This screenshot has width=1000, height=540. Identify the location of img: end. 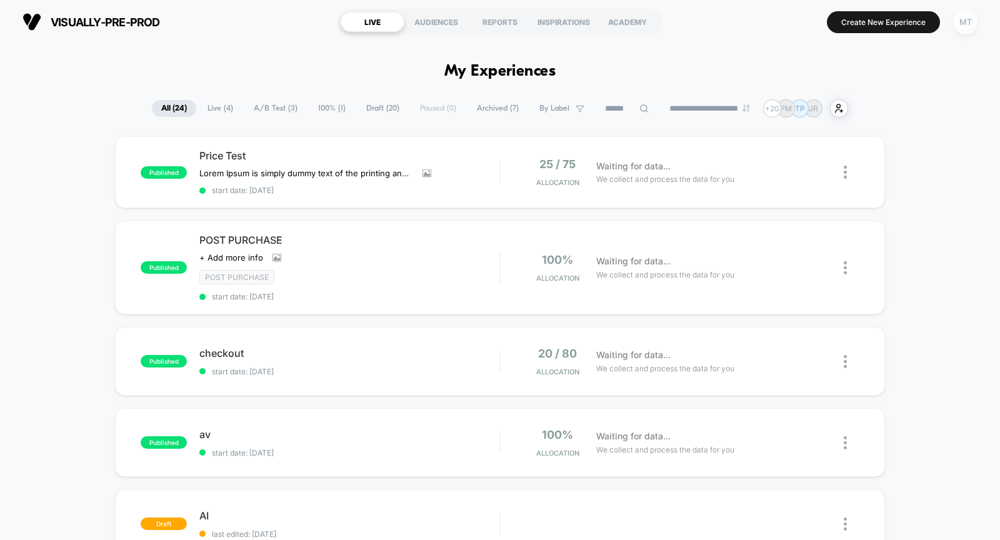
(746, 108).